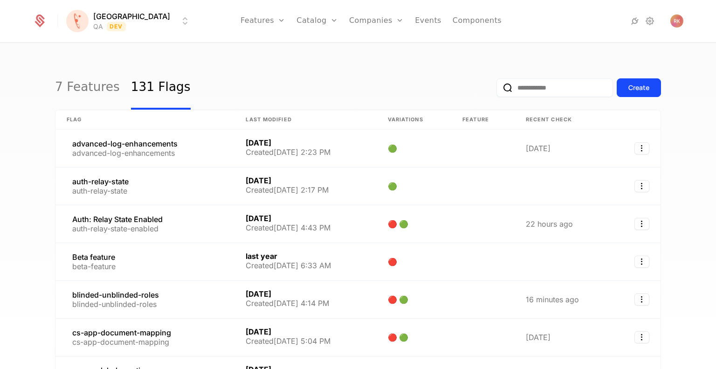 This screenshot has height=369, width=716. What do you see at coordinates (650, 21) in the screenshot?
I see `a: Settings` at bounding box center [650, 21].